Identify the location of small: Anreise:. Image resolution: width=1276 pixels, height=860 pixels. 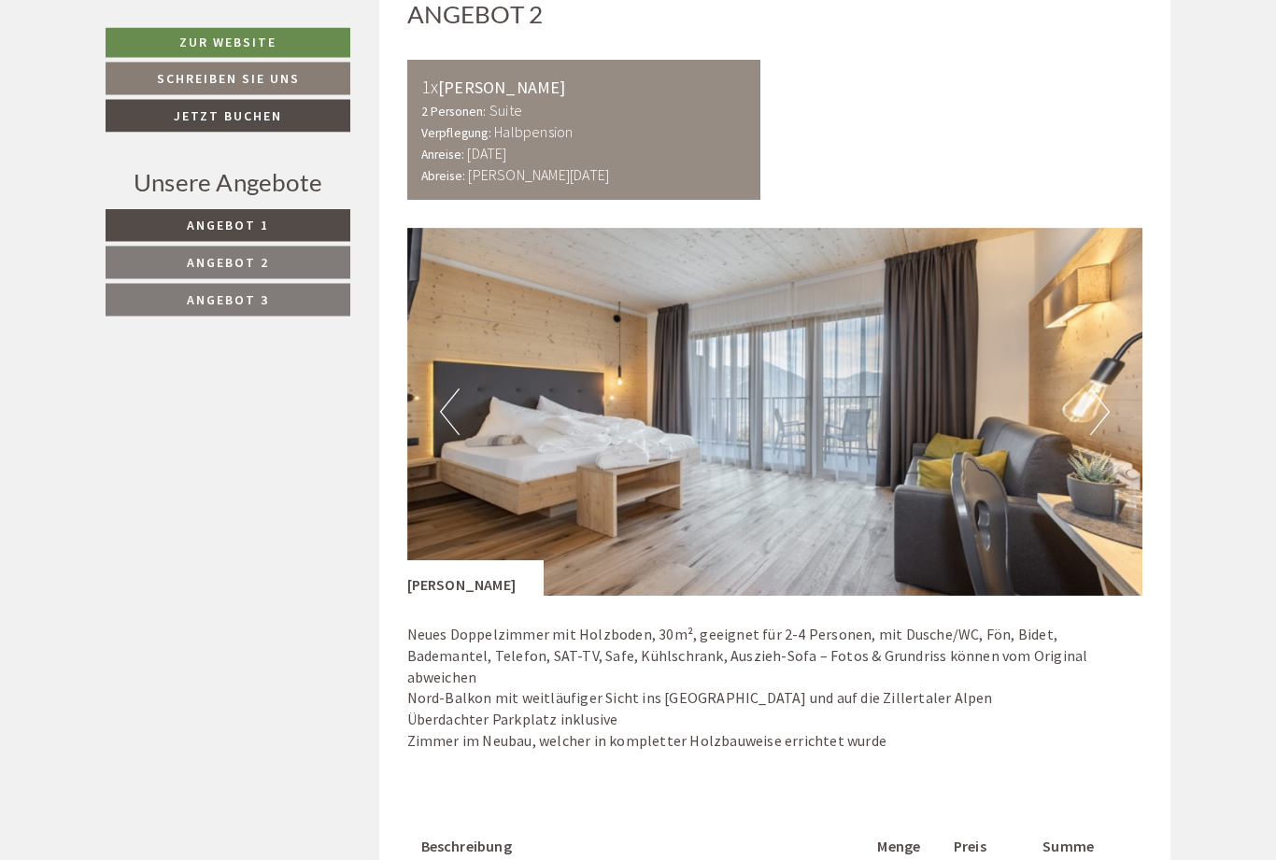
(443, 155).